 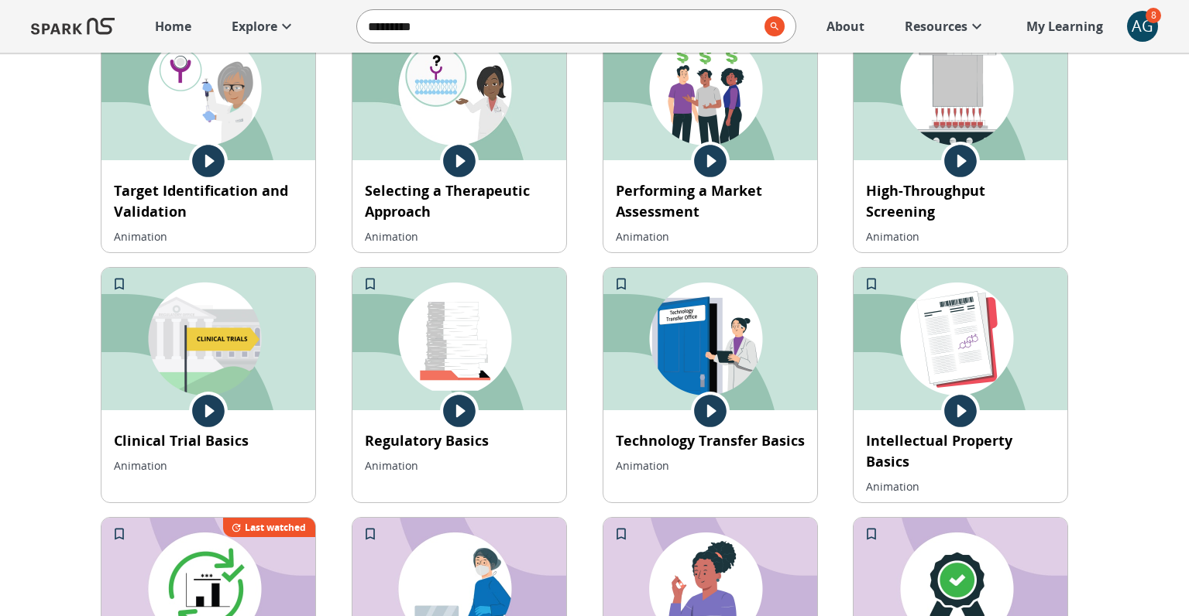 What do you see at coordinates (960, 339) in the screenshot?
I see `img: 1961376796-6c85a0c7e3adf62460d31d67be96fb9fceac14d9663659c8362d8920351581f7-d` at bounding box center [960, 339].